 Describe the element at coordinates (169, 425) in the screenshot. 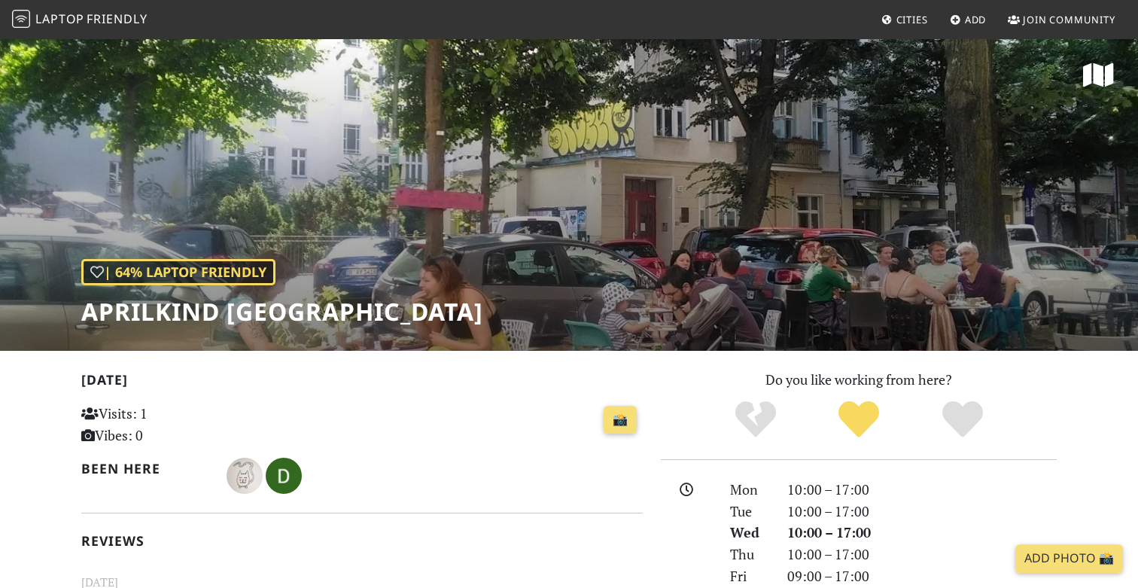

I see `p: Visits: 1 Vibes: 0` at that location.